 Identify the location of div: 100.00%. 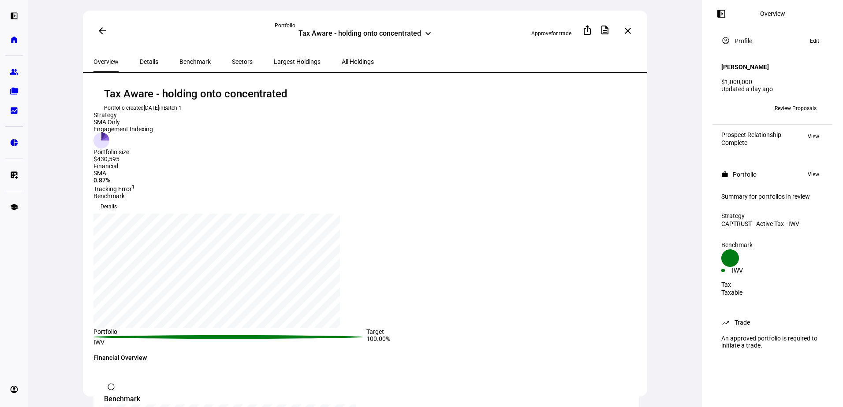
(503, 341).